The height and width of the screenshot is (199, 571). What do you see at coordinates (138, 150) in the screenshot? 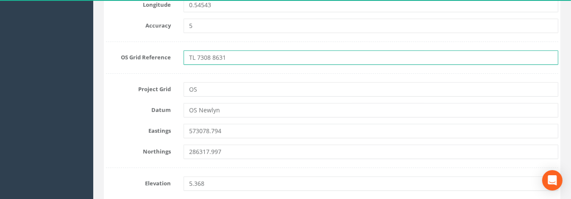
I see `label: Northings` at bounding box center [138, 150].